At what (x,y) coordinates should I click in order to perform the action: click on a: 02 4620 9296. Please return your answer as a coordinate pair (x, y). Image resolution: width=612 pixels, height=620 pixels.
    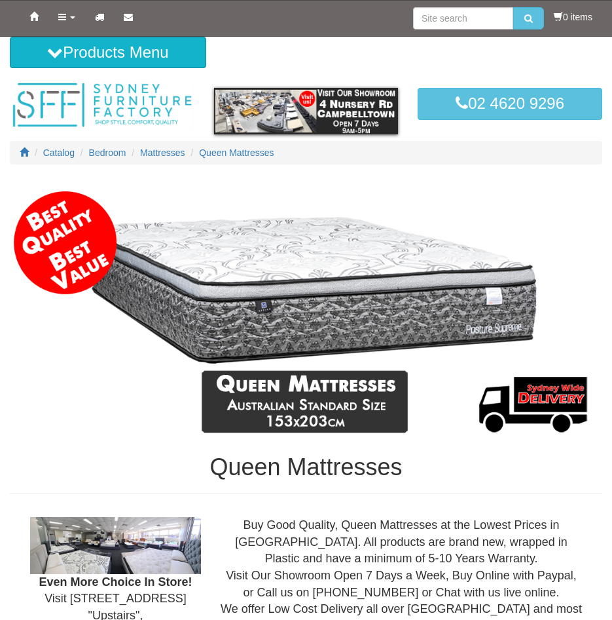
    Looking at the image, I should click on (510, 103).